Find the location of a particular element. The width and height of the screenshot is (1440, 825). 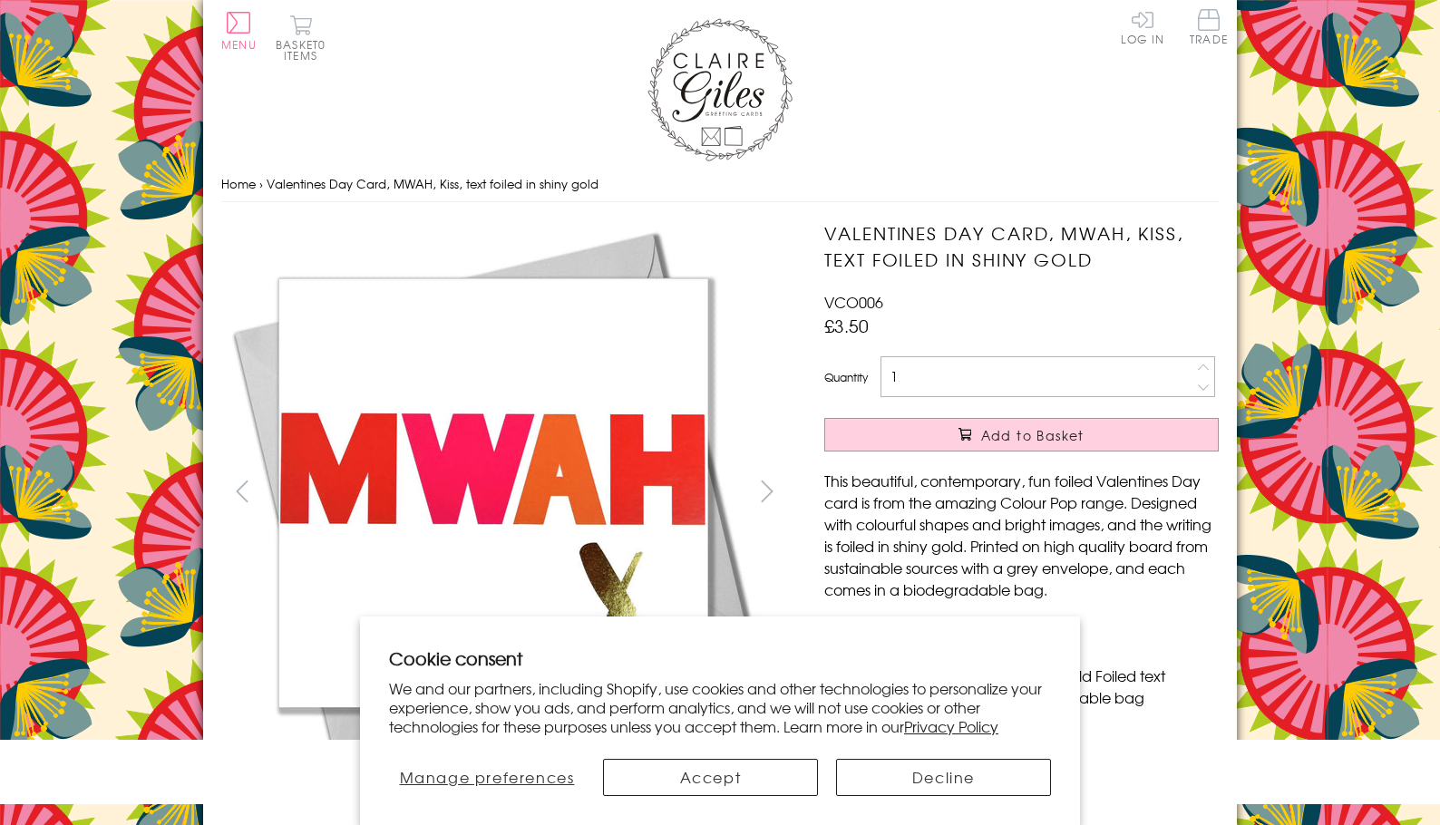

span: Manage preferences is located at coordinates (487, 777).